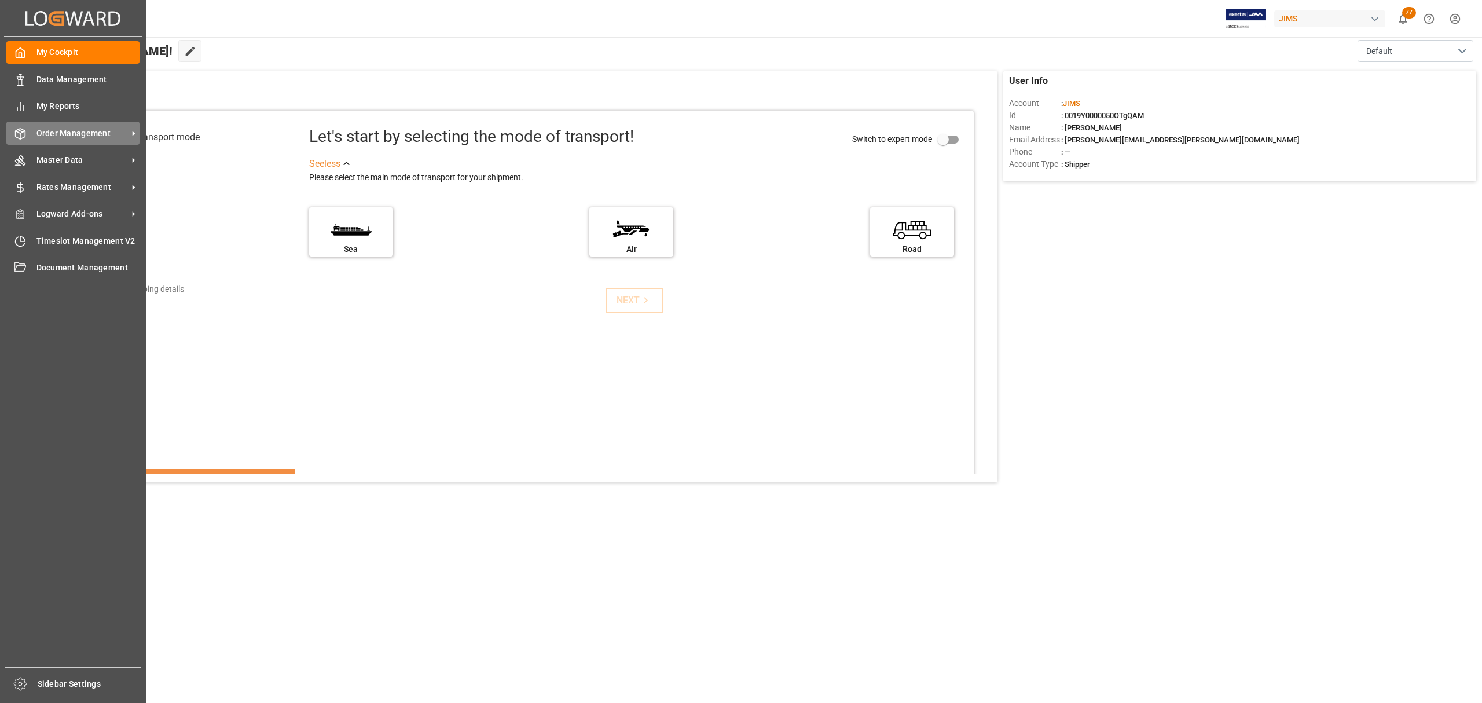 The width and height of the screenshot is (1482, 703). What do you see at coordinates (637, 178) in the screenshot?
I see `div: Please select the main mode of transport for your shipment.` at bounding box center [637, 178].